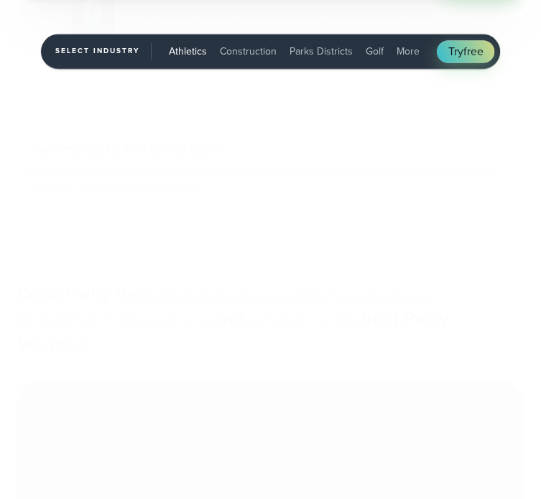 This screenshot has width=541, height=499. Describe the element at coordinates (321, 52) in the screenshot. I see `button: Parks Districts` at that location.